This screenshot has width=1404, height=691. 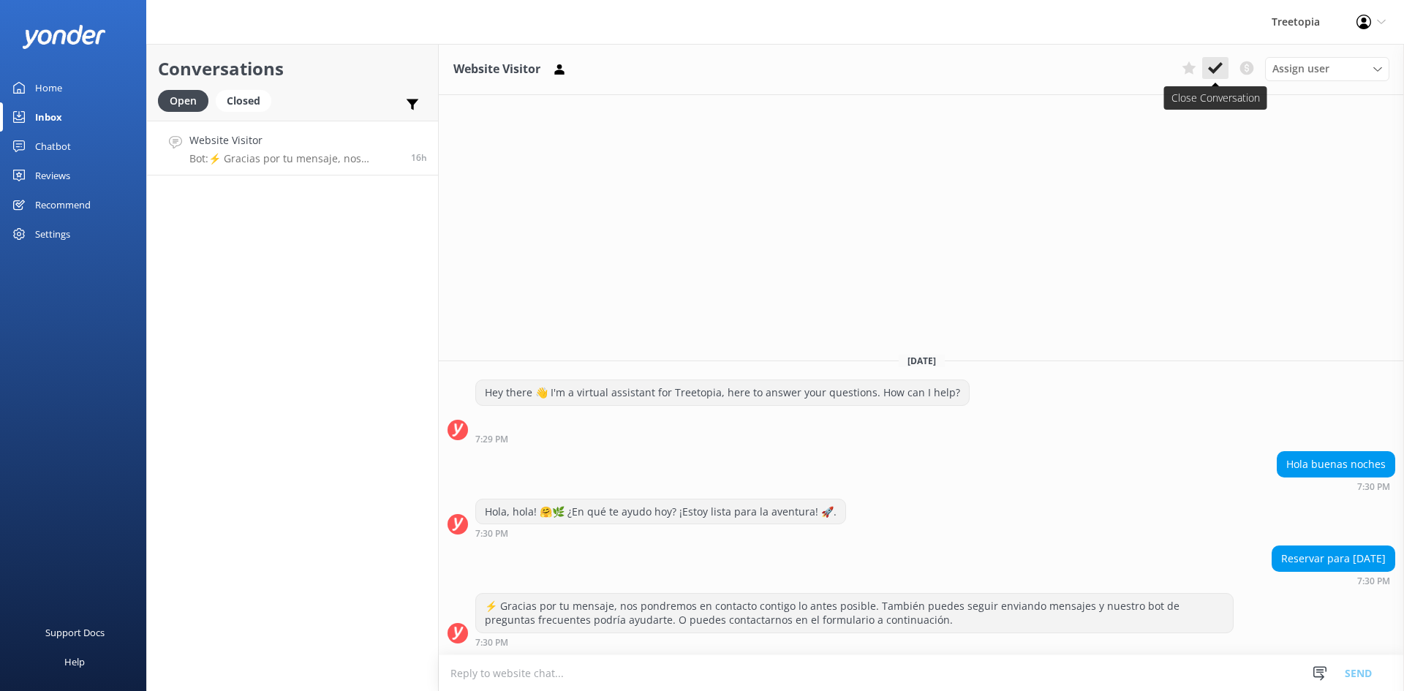 I want to click on div: Recommend, so click(x=63, y=205).